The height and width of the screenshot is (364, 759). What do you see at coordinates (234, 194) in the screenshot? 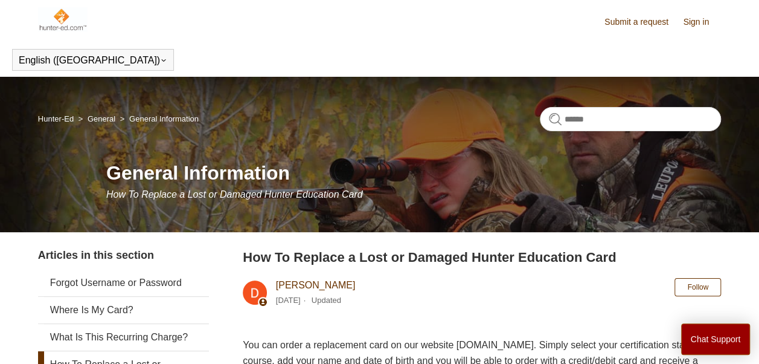
I see `span: How To Replace a Lost or Damaged Hunter Education Card` at bounding box center [234, 194].